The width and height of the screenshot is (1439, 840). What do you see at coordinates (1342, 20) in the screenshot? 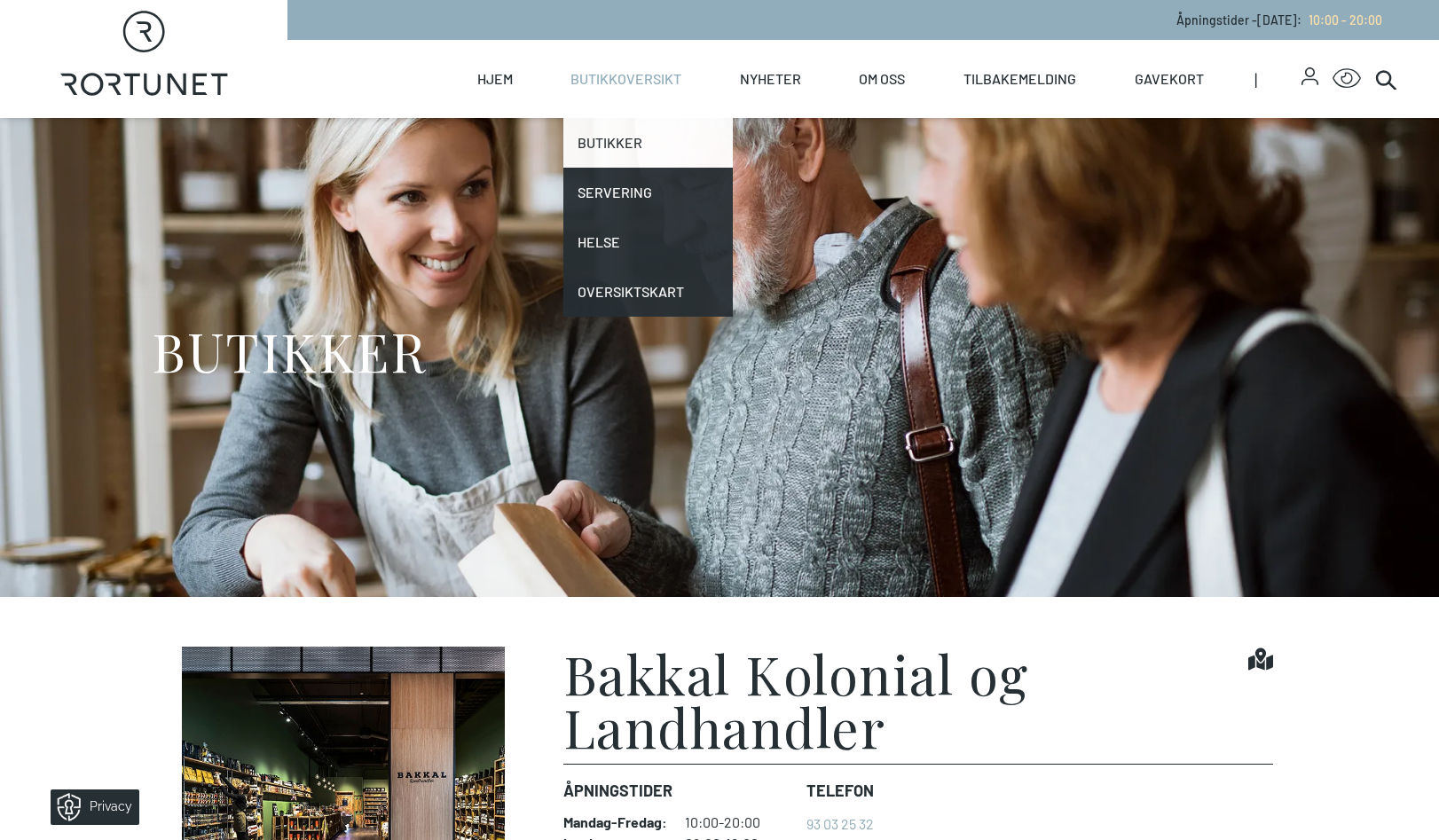
I see `a: 10:00 - 20:00` at bounding box center [1342, 20].